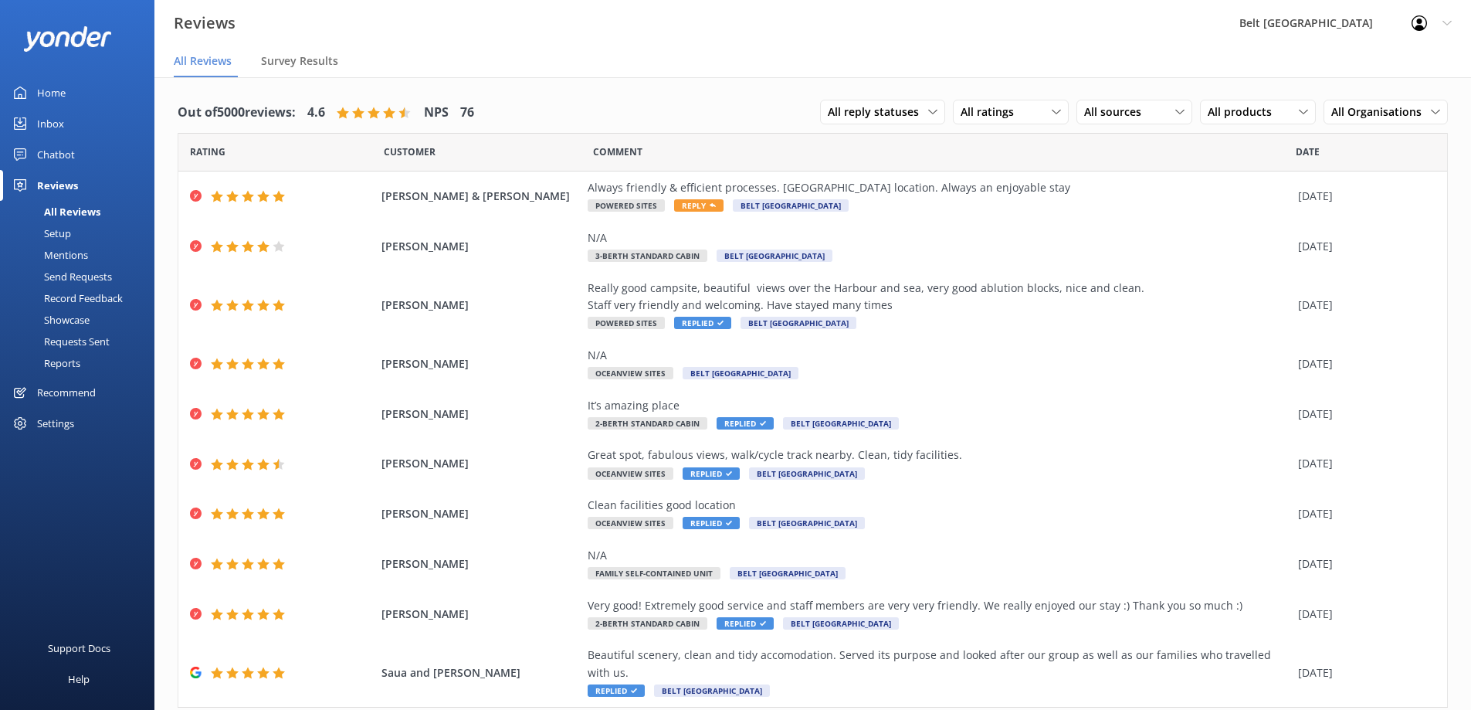  What do you see at coordinates (647, 256) in the screenshot?
I see `span: 3-Berth Standard Cabin` at bounding box center [647, 256].